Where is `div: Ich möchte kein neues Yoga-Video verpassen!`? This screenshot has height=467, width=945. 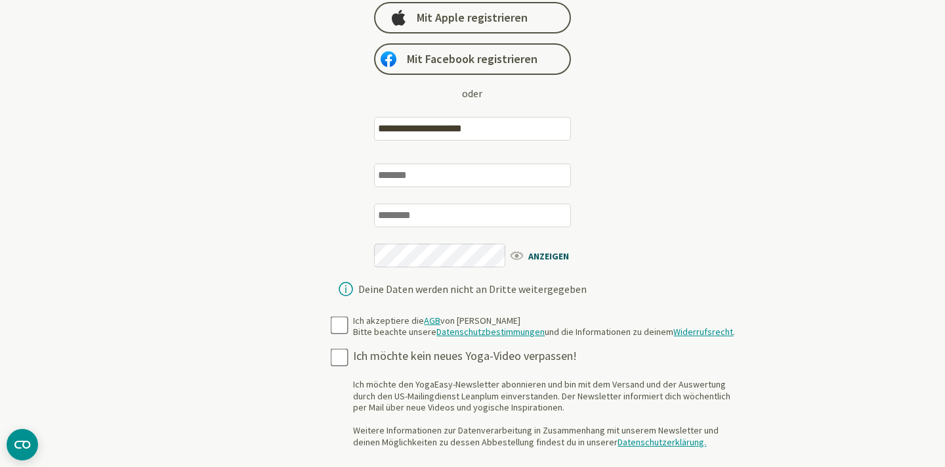
div: Ich möchte kein neues Yoga-Video verpassen! is located at coordinates (547, 356).